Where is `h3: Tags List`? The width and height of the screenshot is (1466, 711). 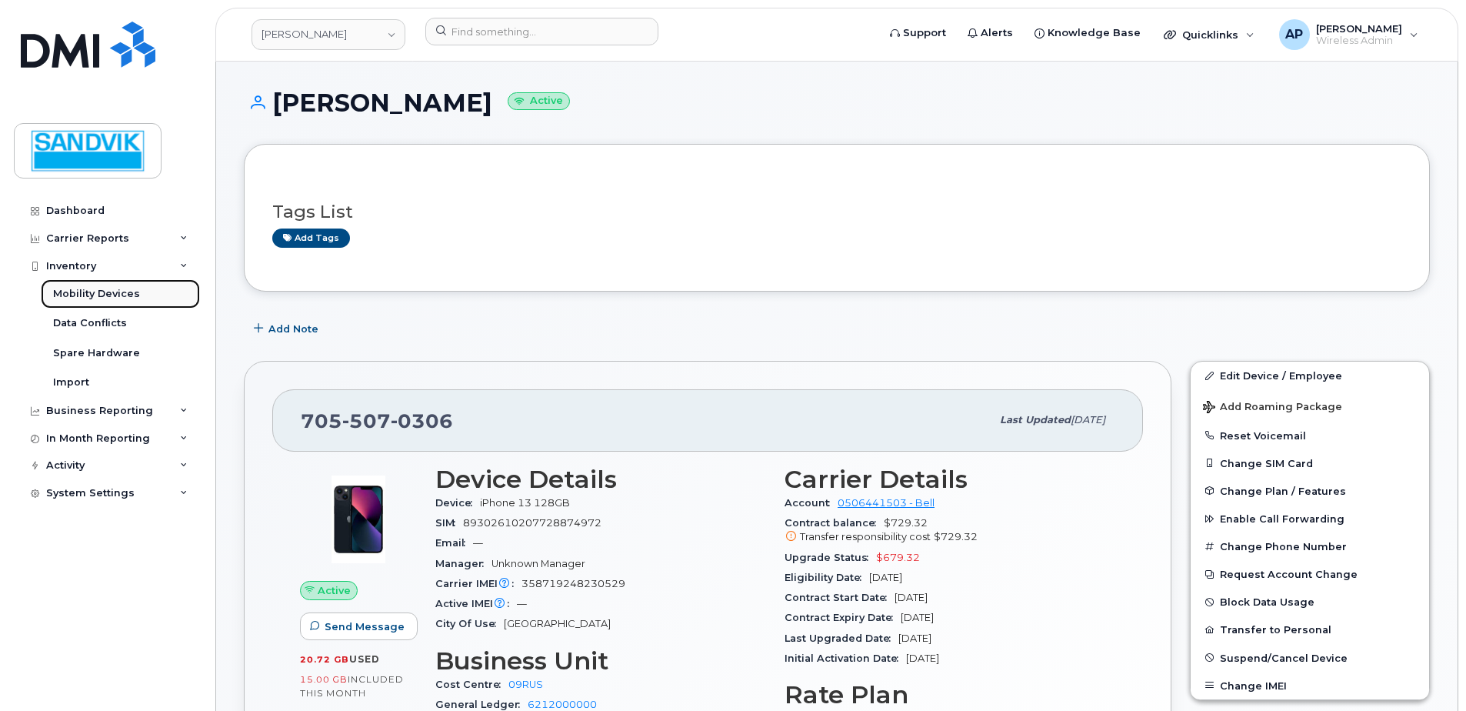
h3: Tags List is located at coordinates (837, 211).